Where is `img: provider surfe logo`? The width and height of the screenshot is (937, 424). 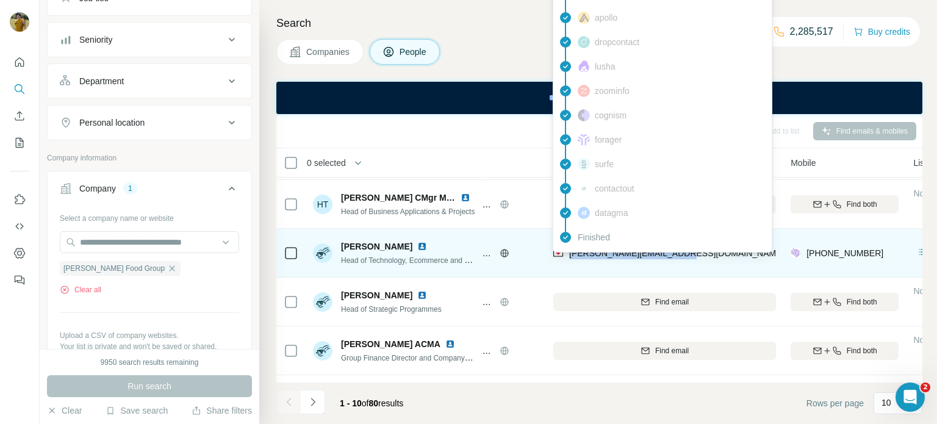
img: provider surfe logo is located at coordinates (584, 164).